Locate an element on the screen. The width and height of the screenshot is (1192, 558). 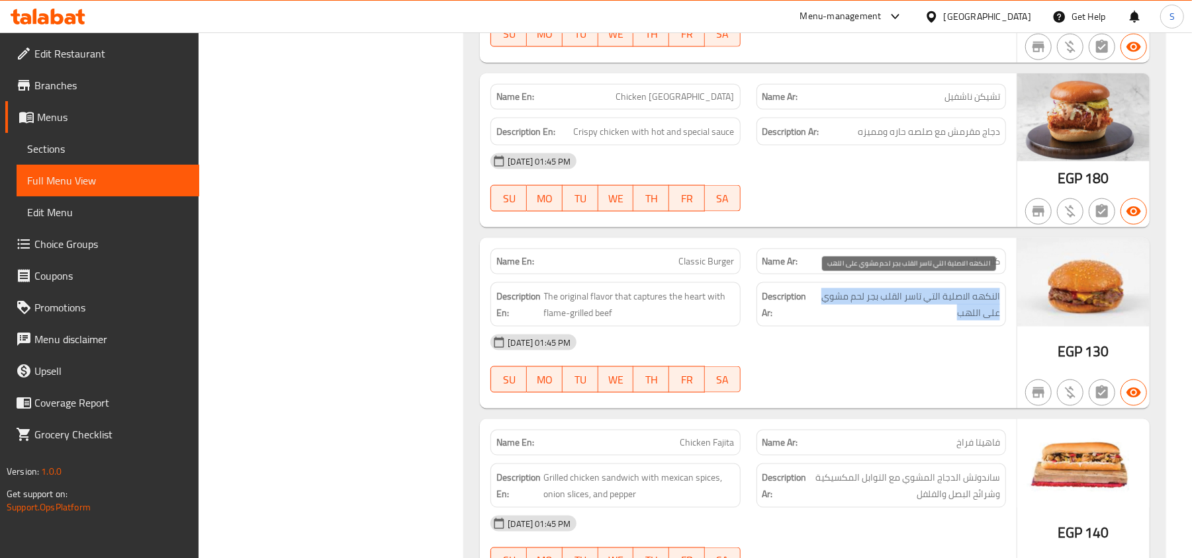
a: Full Menu View is located at coordinates (108, 181).